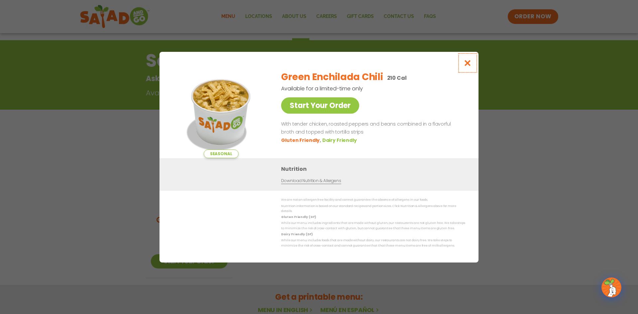 The height and width of the screenshot is (314, 638). What do you see at coordinates (611, 287) in the screenshot?
I see `img: wpChatIcon` at bounding box center [611, 287].